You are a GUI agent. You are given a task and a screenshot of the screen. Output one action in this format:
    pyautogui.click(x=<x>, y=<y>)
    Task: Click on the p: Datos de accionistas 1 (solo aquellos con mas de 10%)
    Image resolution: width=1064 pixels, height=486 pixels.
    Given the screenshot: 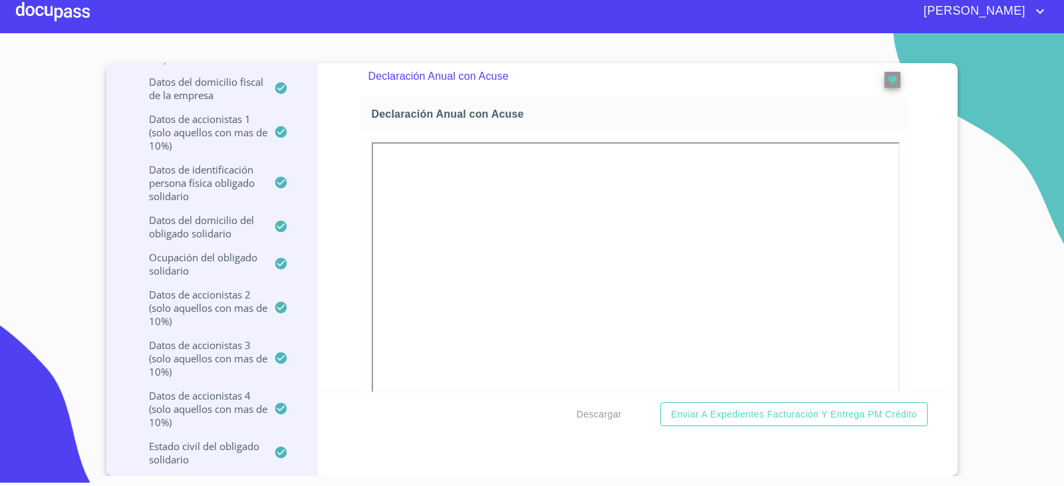 What is the action you would take?
    pyautogui.click(x=198, y=132)
    